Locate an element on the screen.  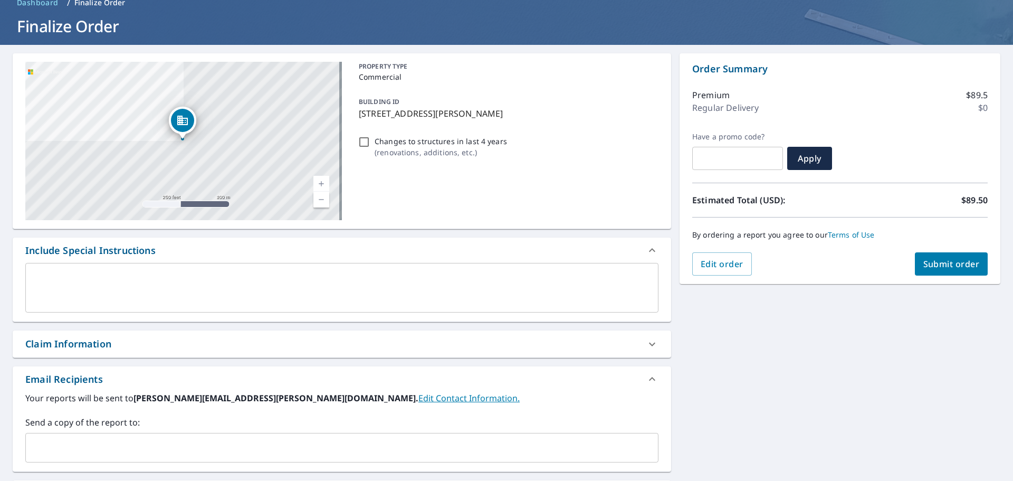
p: Estimated Total (USD): is located at coordinates (766, 200).